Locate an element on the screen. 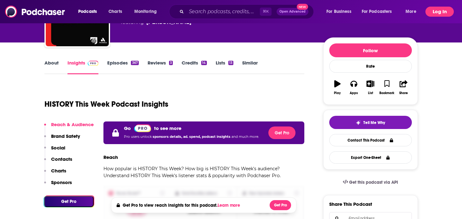 This screenshot has height=219, width=462. div: Search podcasts, credits, & more... is located at coordinates (247, 12).